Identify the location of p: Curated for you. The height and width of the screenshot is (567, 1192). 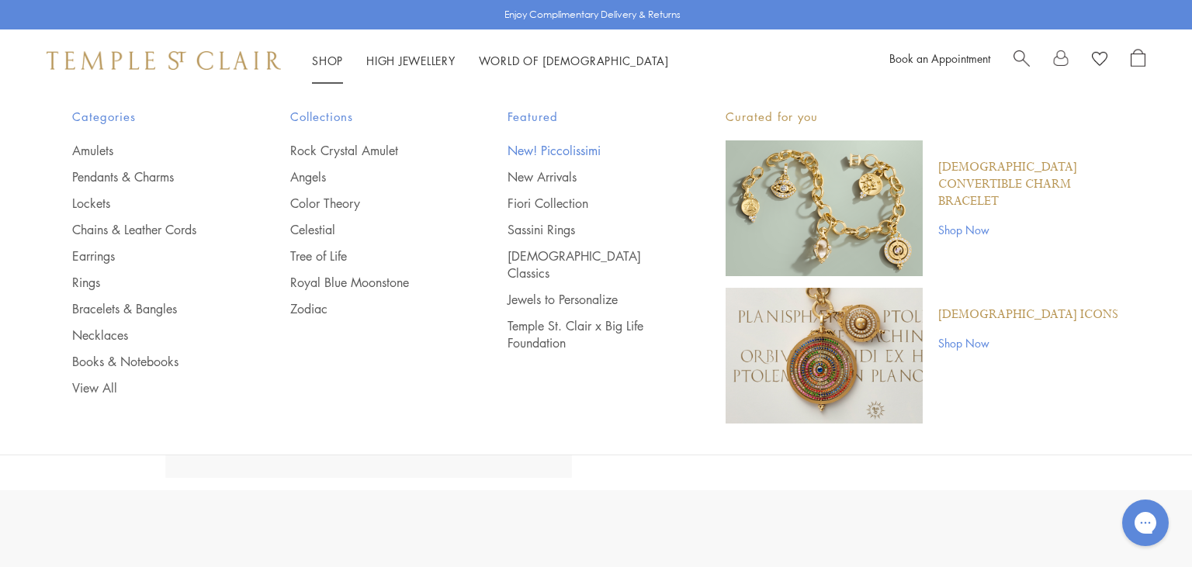
(923, 116).